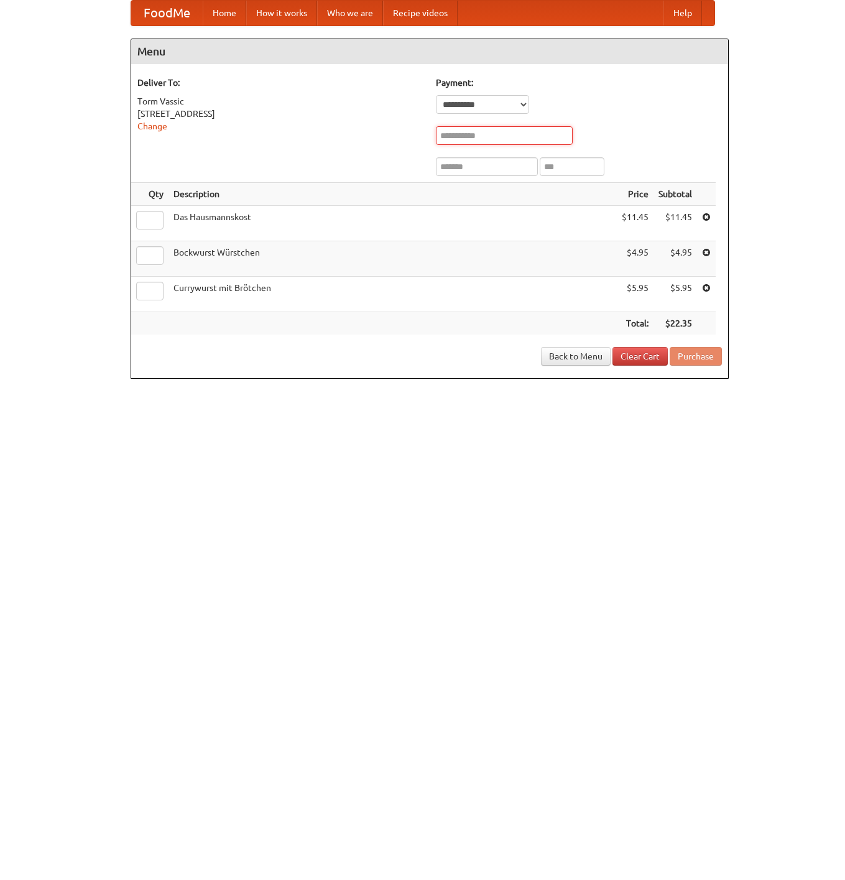  I want to click on a: Help, so click(683, 13).